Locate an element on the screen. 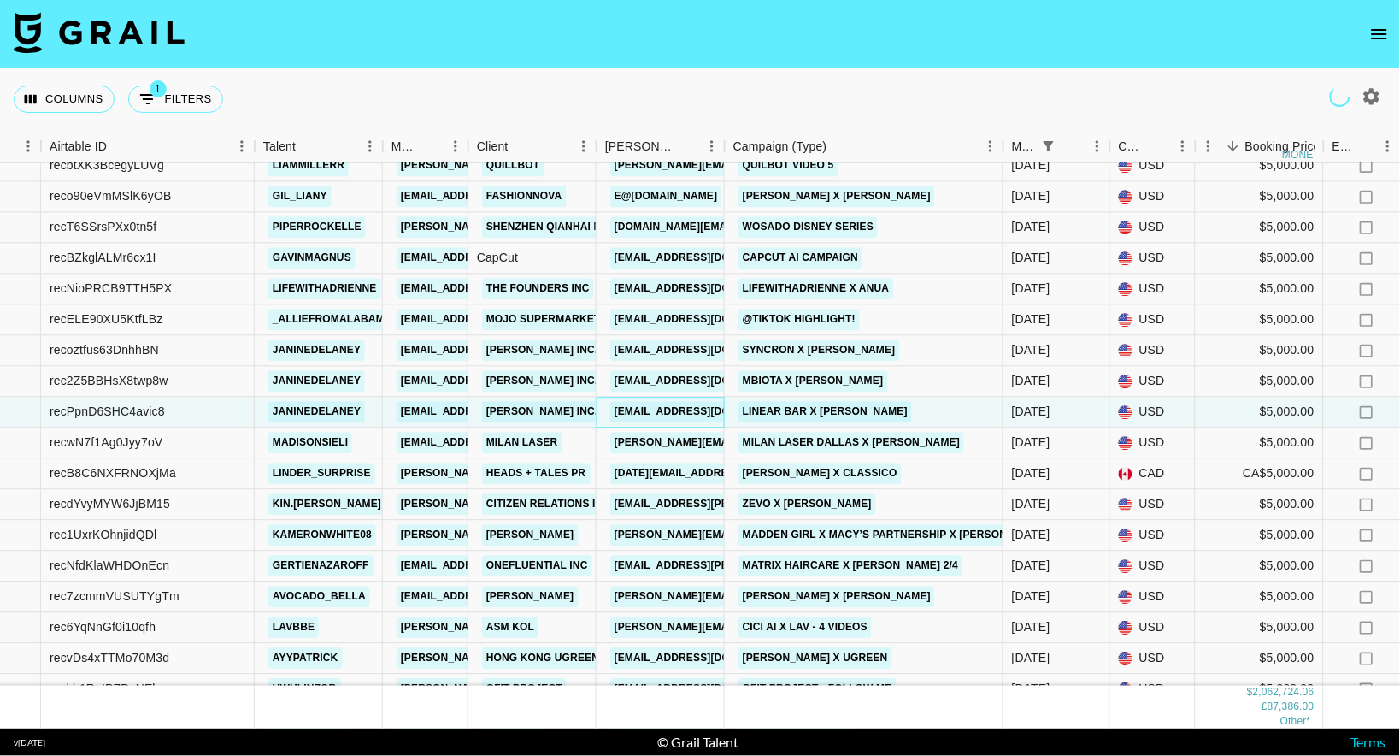 The height and width of the screenshot is (756, 1400). div: recoztfus63DnhhBN is located at coordinates (104, 350).